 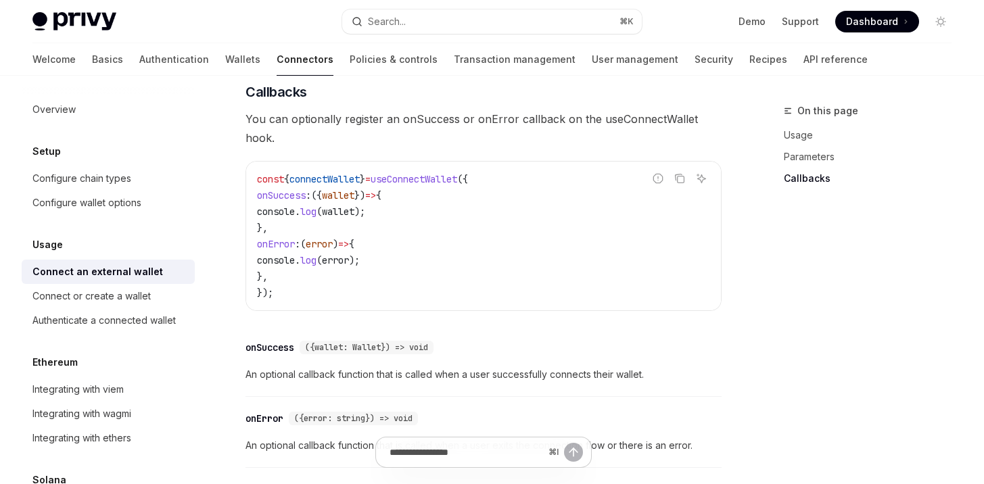 I want to click on div: Authenticate a connected wallet, so click(x=104, y=321).